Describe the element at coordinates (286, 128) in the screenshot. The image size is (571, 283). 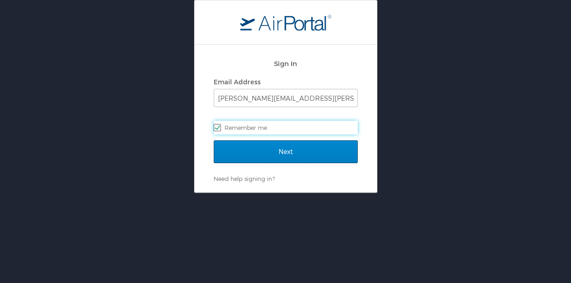
I see `label: Remember me` at that location.